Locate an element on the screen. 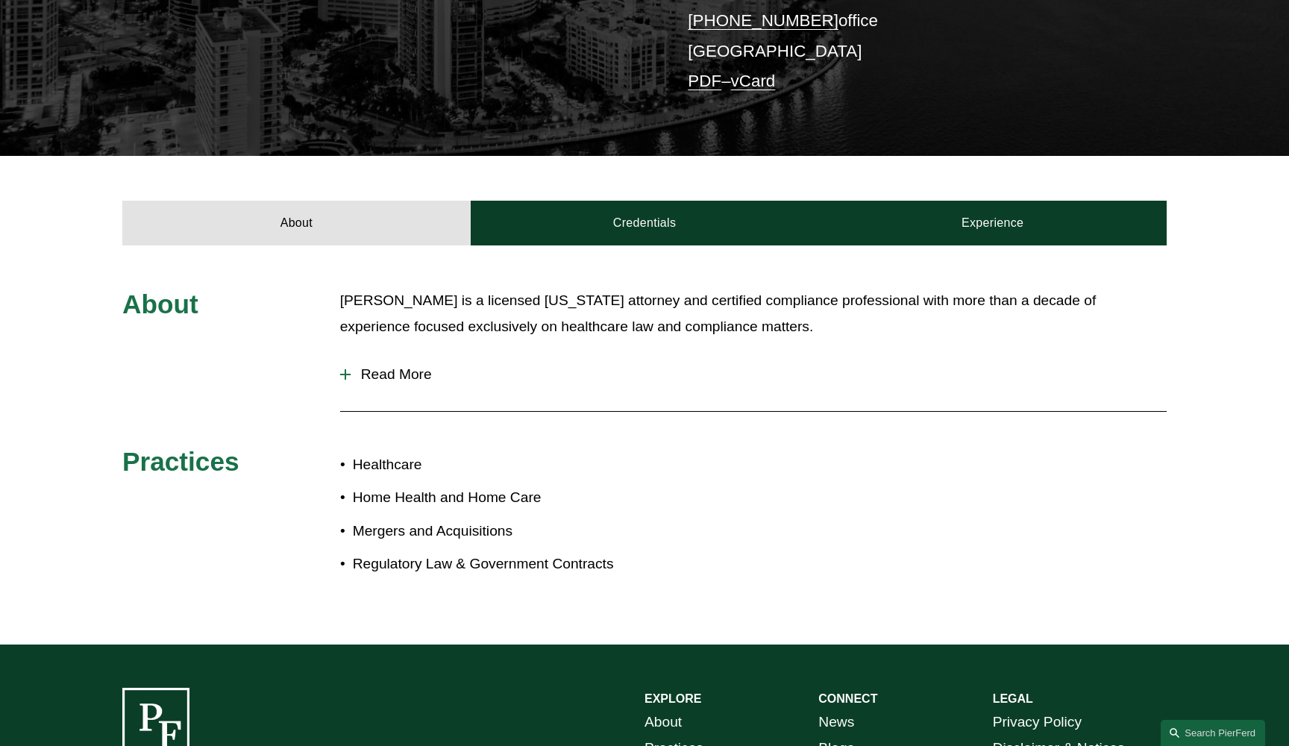  p: Regulatory Law & Government Contracts is located at coordinates (498, 564).